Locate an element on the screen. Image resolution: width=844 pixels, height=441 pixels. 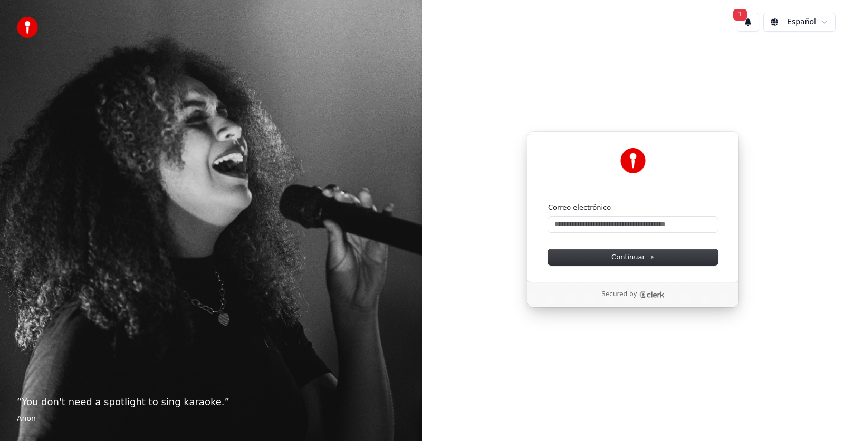
span: 1 is located at coordinates (740, 15).